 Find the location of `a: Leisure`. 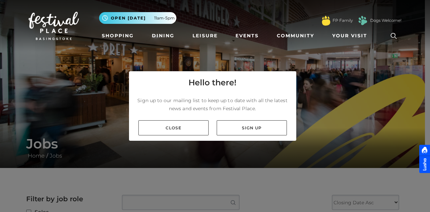

a: Leisure is located at coordinates (205, 36).